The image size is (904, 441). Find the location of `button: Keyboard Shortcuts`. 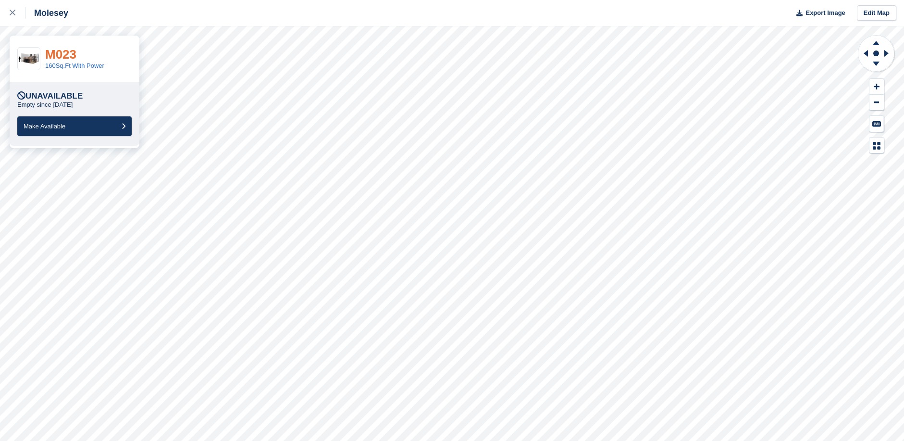

button: Keyboard Shortcuts is located at coordinates (877, 124).